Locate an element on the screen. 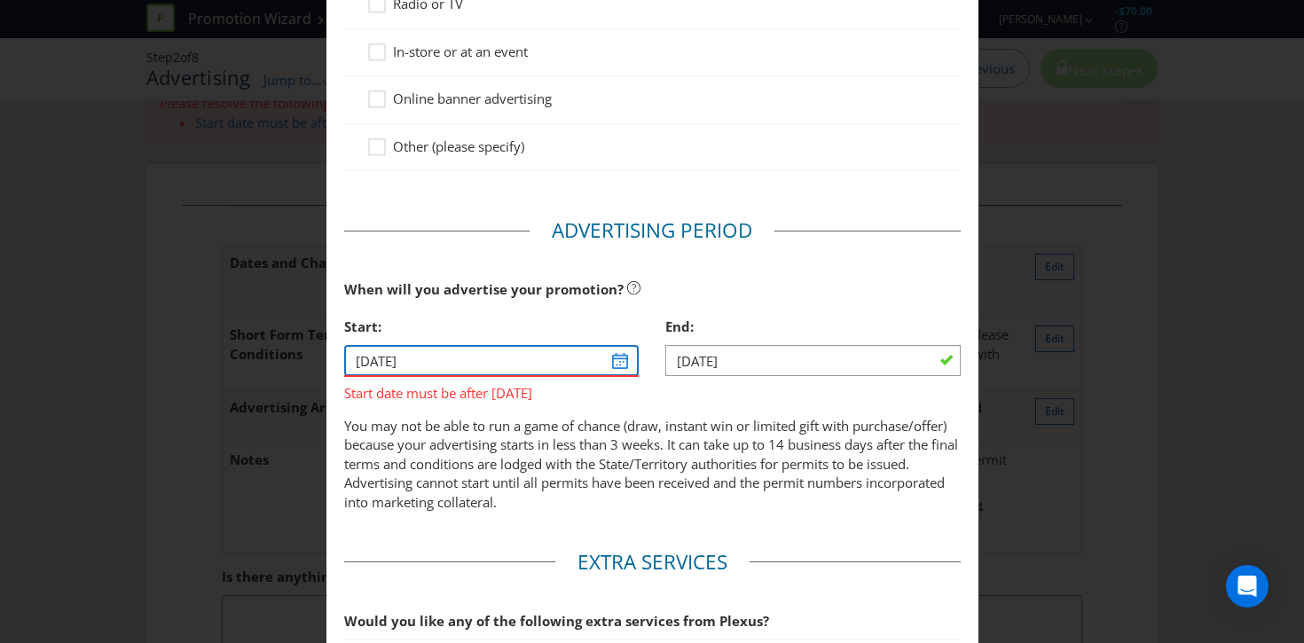 The height and width of the screenshot is (643, 1304). div: Start: is located at coordinates (491, 326).